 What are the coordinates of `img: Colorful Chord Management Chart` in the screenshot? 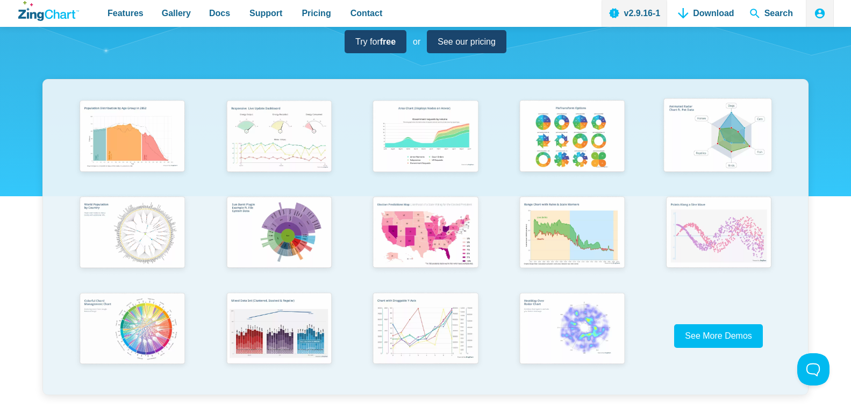 It's located at (132, 330).